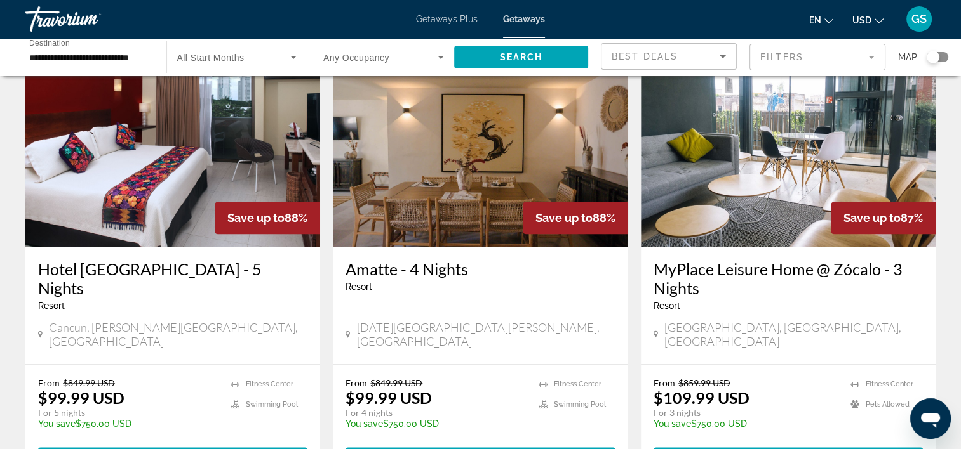 This screenshot has width=961, height=449. I want to click on span: en, so click(814, 20).